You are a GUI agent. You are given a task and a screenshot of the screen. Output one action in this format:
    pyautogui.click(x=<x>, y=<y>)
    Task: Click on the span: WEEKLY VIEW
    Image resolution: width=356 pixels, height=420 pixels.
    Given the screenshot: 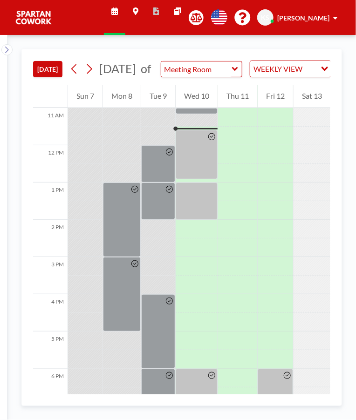 What is the action you would take?
    pyautogui.click(x=278, y=69)
    